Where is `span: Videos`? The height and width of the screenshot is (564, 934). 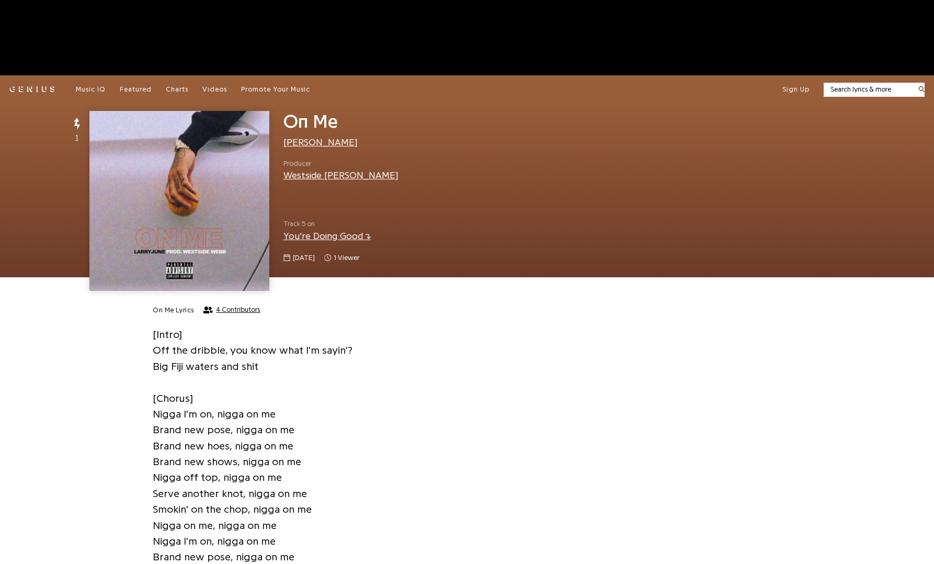 span: Videos is located at coordinates (214, 89).